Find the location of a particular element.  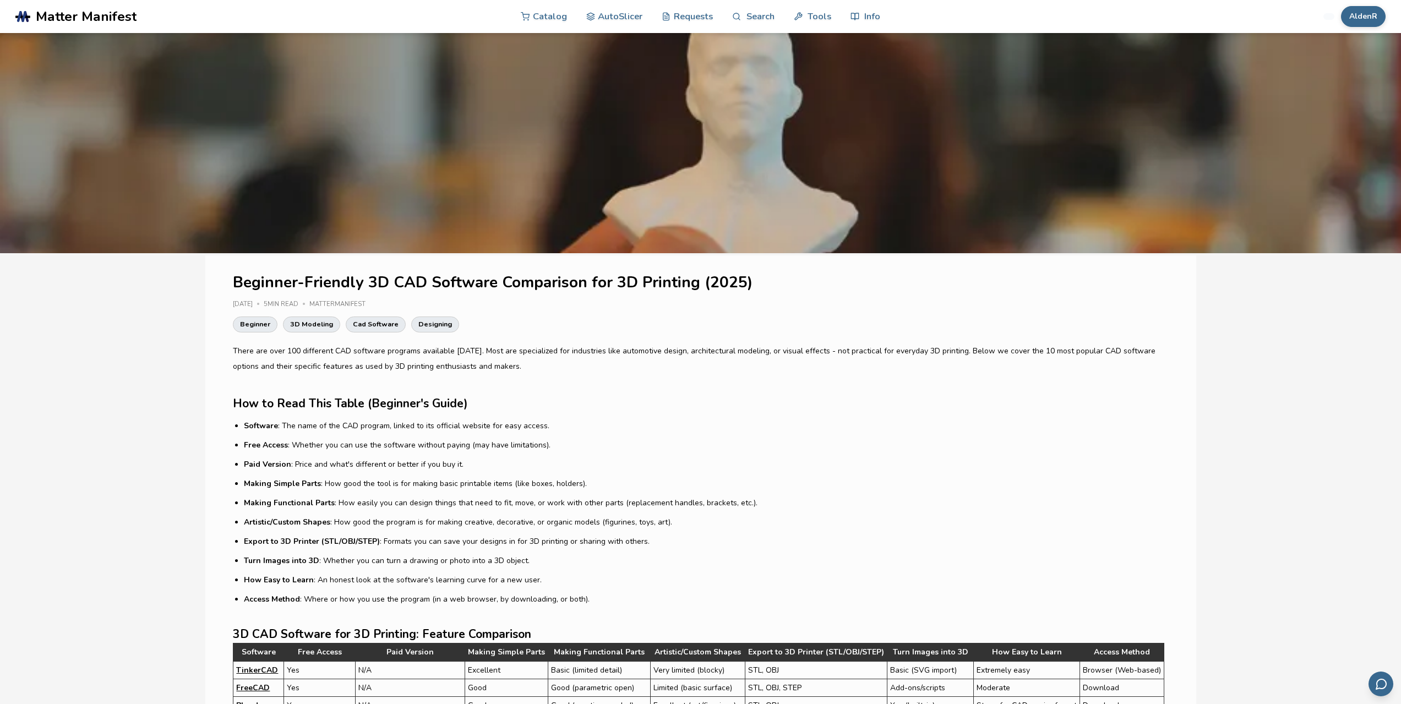

li: : The name of the CAD program, linked to its official website for easy access. is located at coordinates (706, 426).